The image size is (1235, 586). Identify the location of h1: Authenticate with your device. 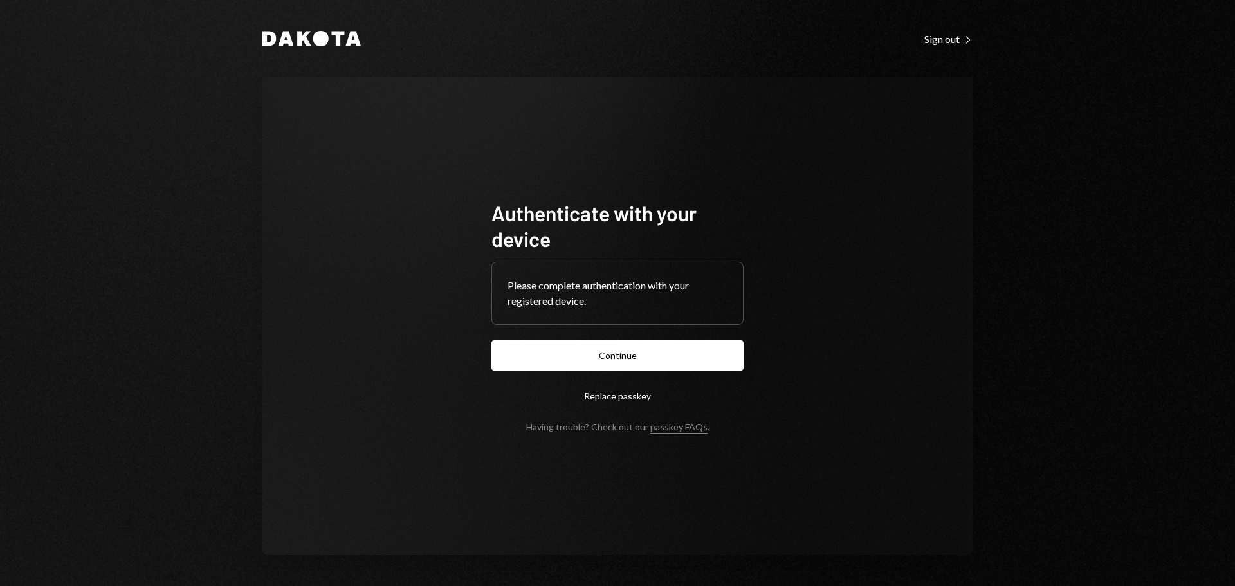
(617, 226).